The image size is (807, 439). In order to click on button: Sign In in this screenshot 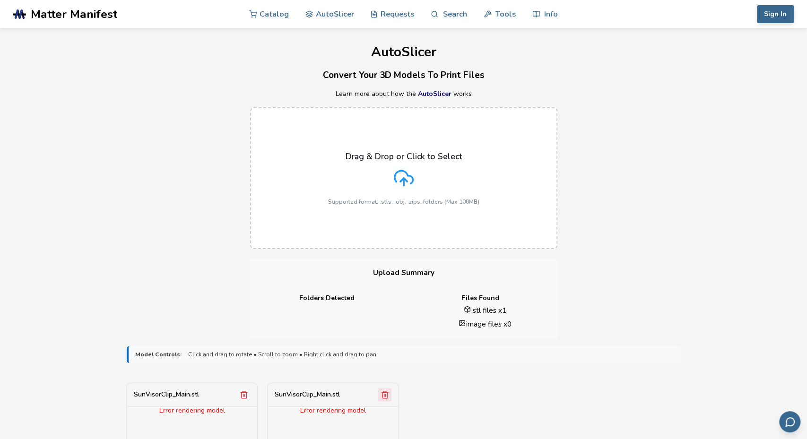, I will do `click(776, 14)`.